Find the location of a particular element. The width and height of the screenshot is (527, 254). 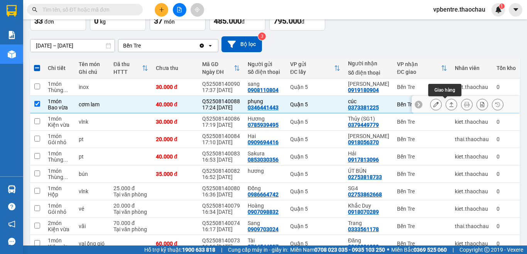

div: 30.000 đ is located at coordinates (175, 122).